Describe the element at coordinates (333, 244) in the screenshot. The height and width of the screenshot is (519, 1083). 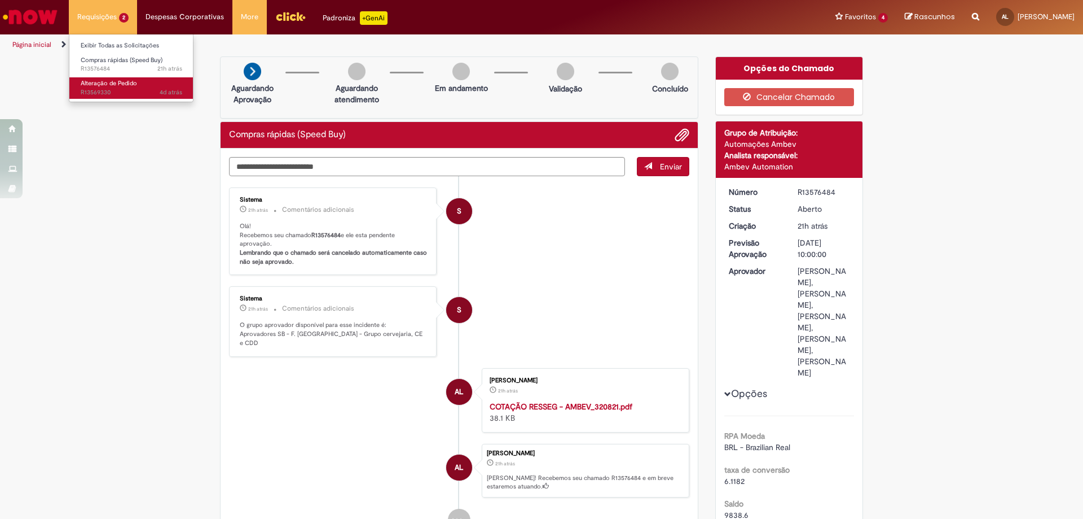
I see `p: Olá! Recebemos seu chamado e ele esta pendente aprovação.` at that location.